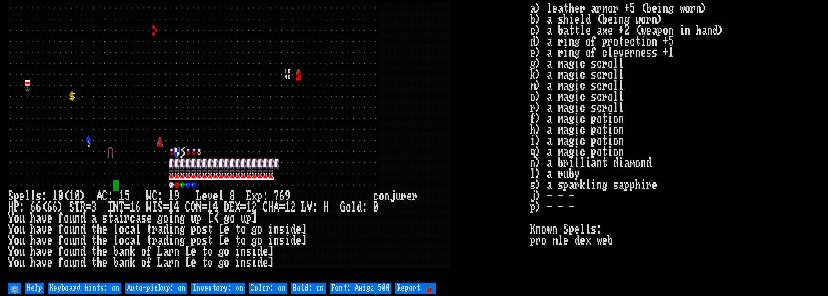 This screenshot has height=296, width=828. I want to click on div: L, so click(304, 208).